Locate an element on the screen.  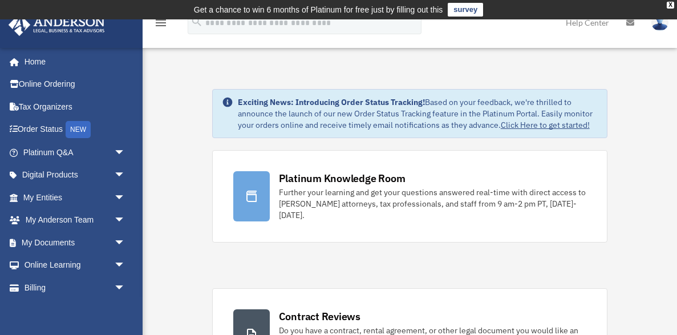
i: search is located at coordinates (197, 22).